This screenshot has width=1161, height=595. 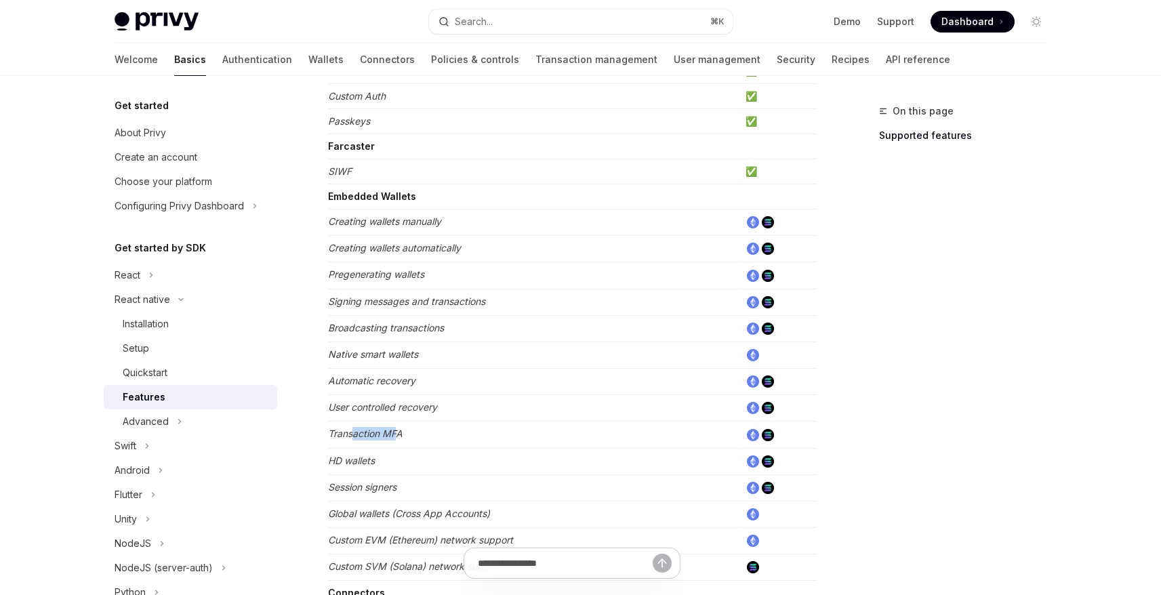 What do you see at coordinates (179, 206) in the screenshot?
I see `div: Configuring Privy Dashboard` at bounding box center [179, 206].